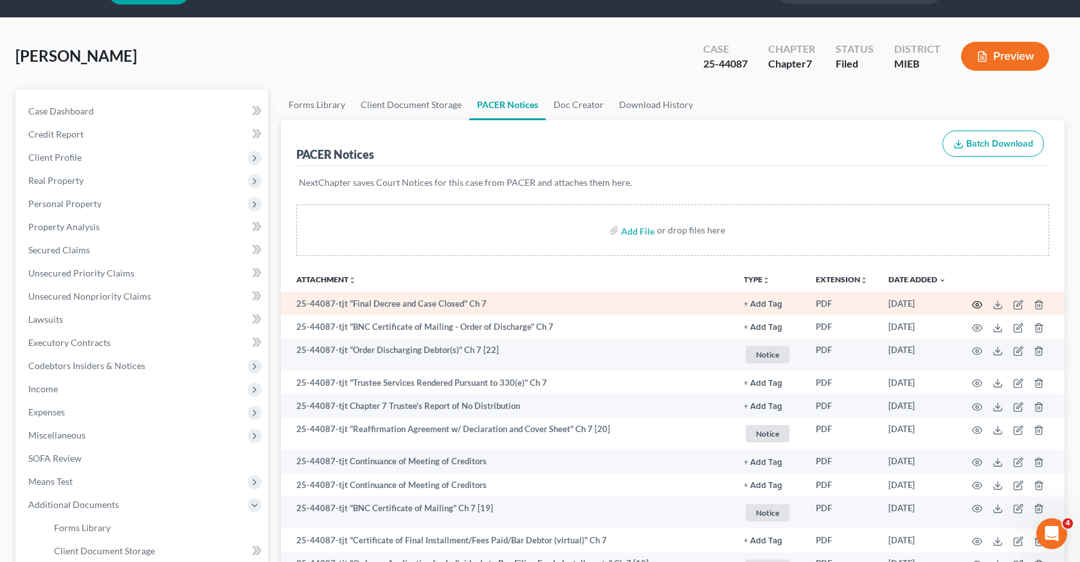  I want to click on a: Unsecured Priority Claims, so click(143, 273).